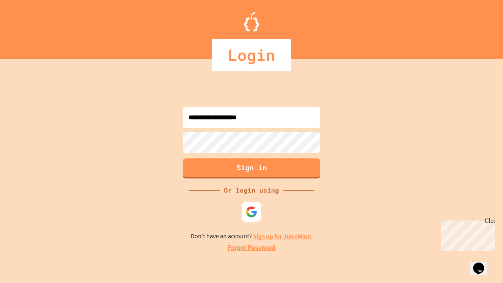 The height and width of the screenshot is (283, 503). Describe the element at coordinates (251, 190) in the screenshot. I see `div: Or login using` at that location.